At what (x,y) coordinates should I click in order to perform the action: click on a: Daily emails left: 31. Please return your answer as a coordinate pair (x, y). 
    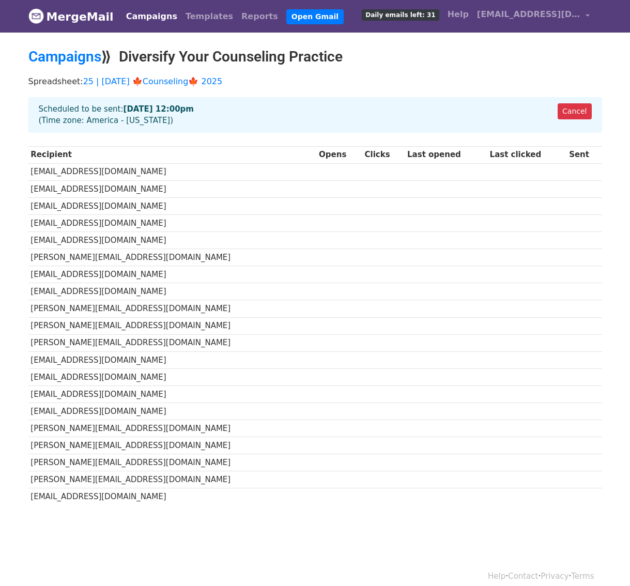
    Looking at the image, I should click on (400, 14).